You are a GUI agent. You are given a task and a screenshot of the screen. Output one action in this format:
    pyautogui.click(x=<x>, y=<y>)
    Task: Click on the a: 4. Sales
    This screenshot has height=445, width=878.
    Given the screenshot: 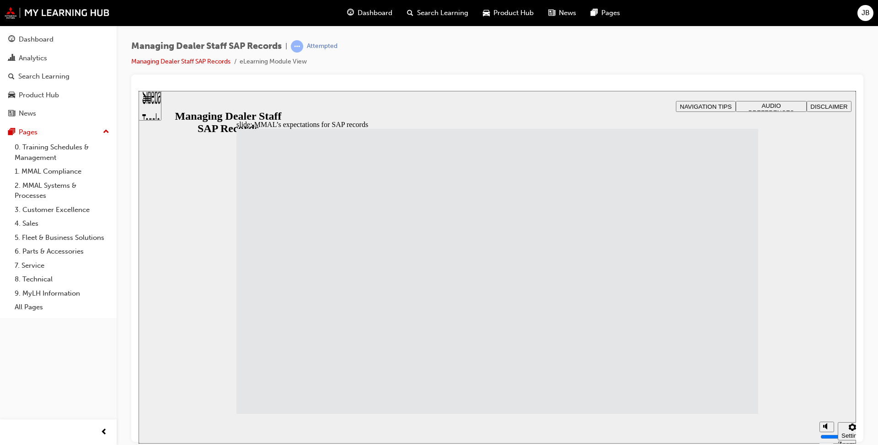 What is the action you would take?
    pyautogui.click(x=62, y=224)
    